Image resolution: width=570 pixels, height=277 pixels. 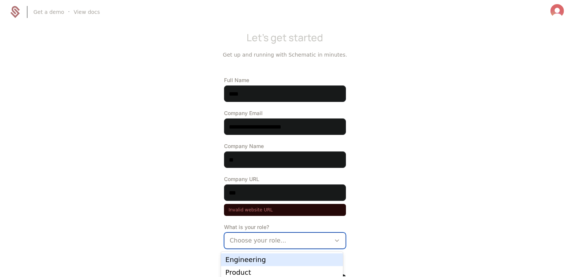 I want to click on label: Full Name, so click(x=285, y=80).